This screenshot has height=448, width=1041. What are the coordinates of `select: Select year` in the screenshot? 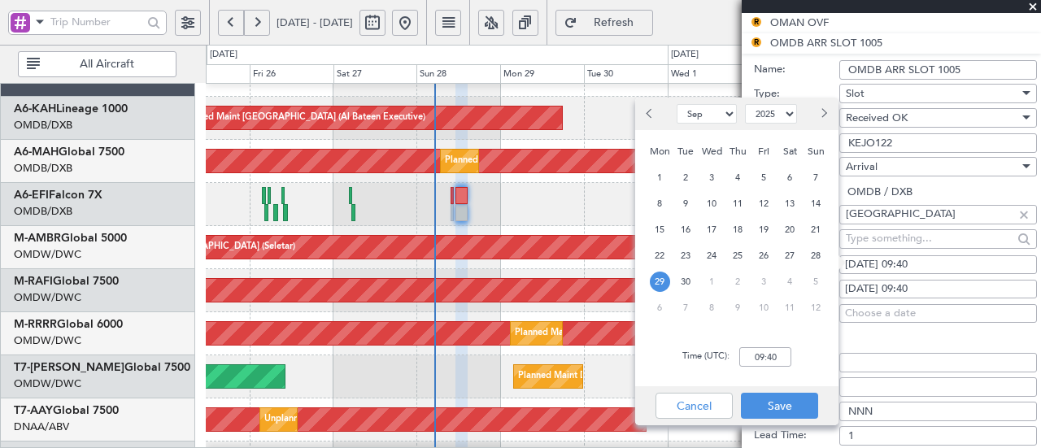 It's located at (771, 114).